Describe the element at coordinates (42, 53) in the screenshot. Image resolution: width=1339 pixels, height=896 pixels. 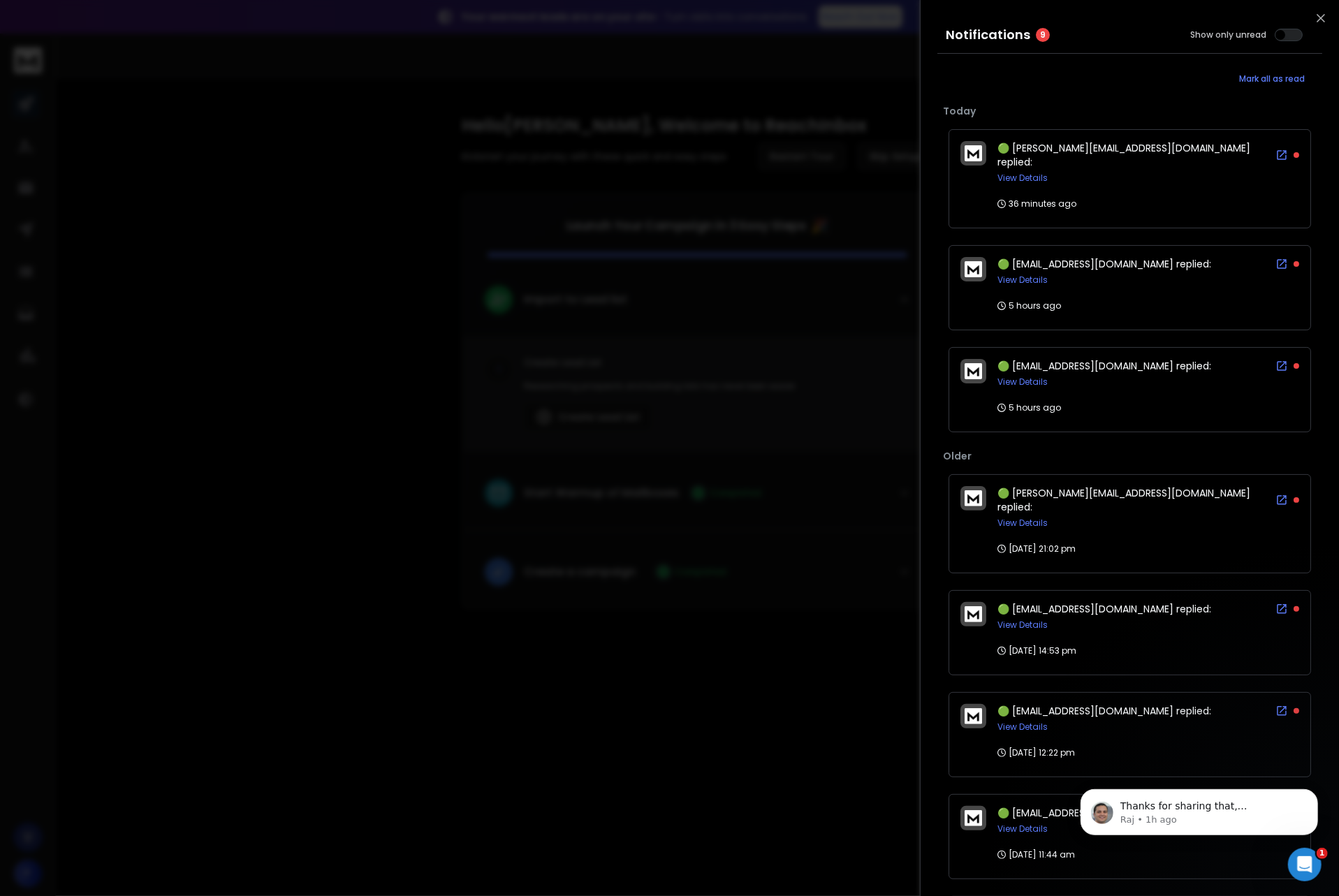
I see `img: Profile image for Raj` at that location.